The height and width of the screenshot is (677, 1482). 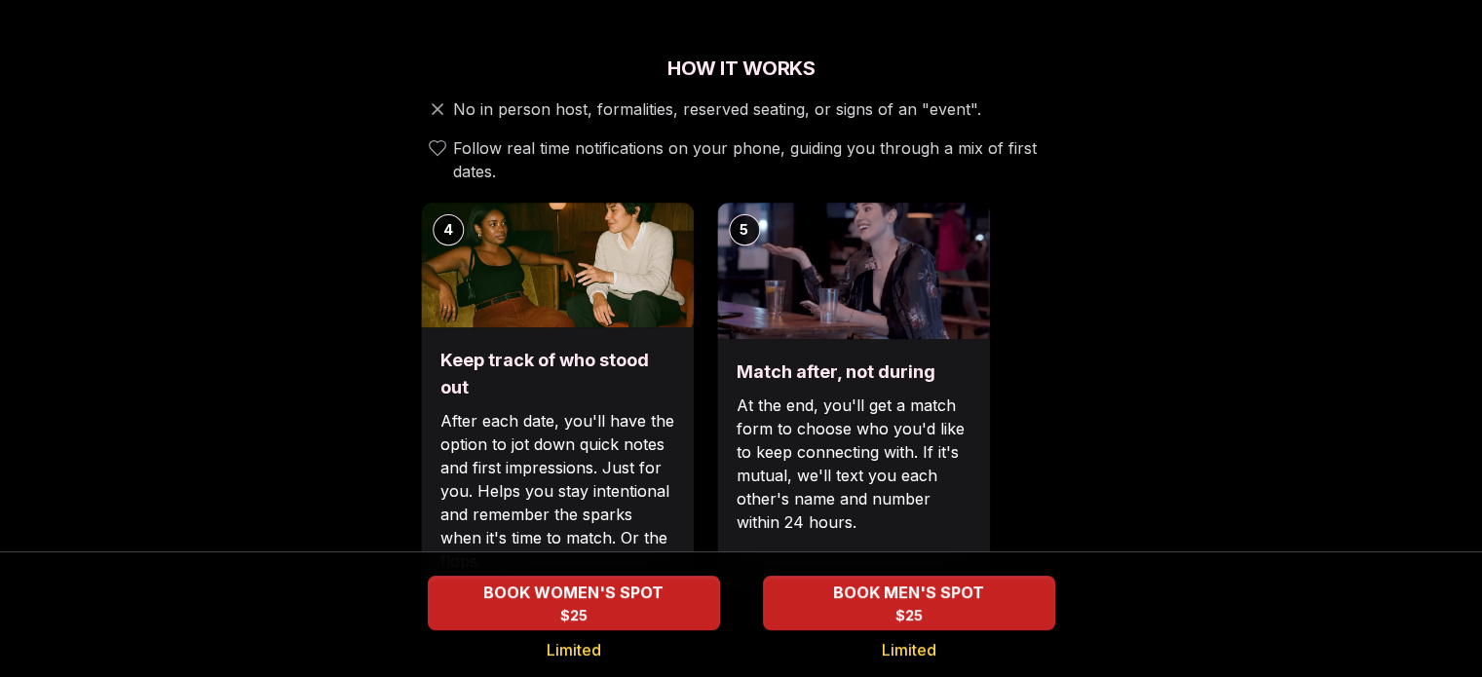 I want to click on span: No in person host, formalities, reserved seating, or signs of an "event"., so click(x=717, y=109).